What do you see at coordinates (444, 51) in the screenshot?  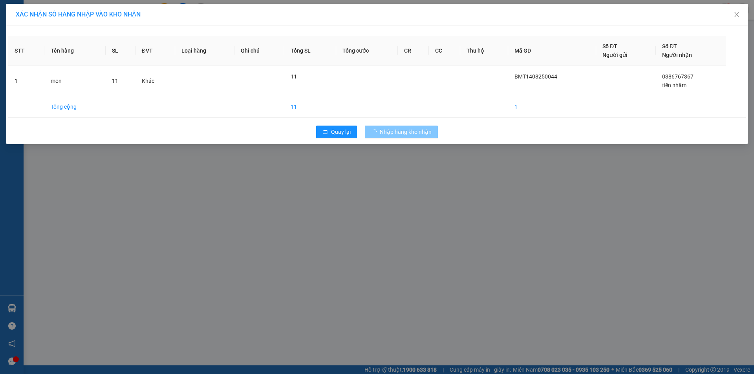 I see `th: CC` at bounding box center [444, 51].